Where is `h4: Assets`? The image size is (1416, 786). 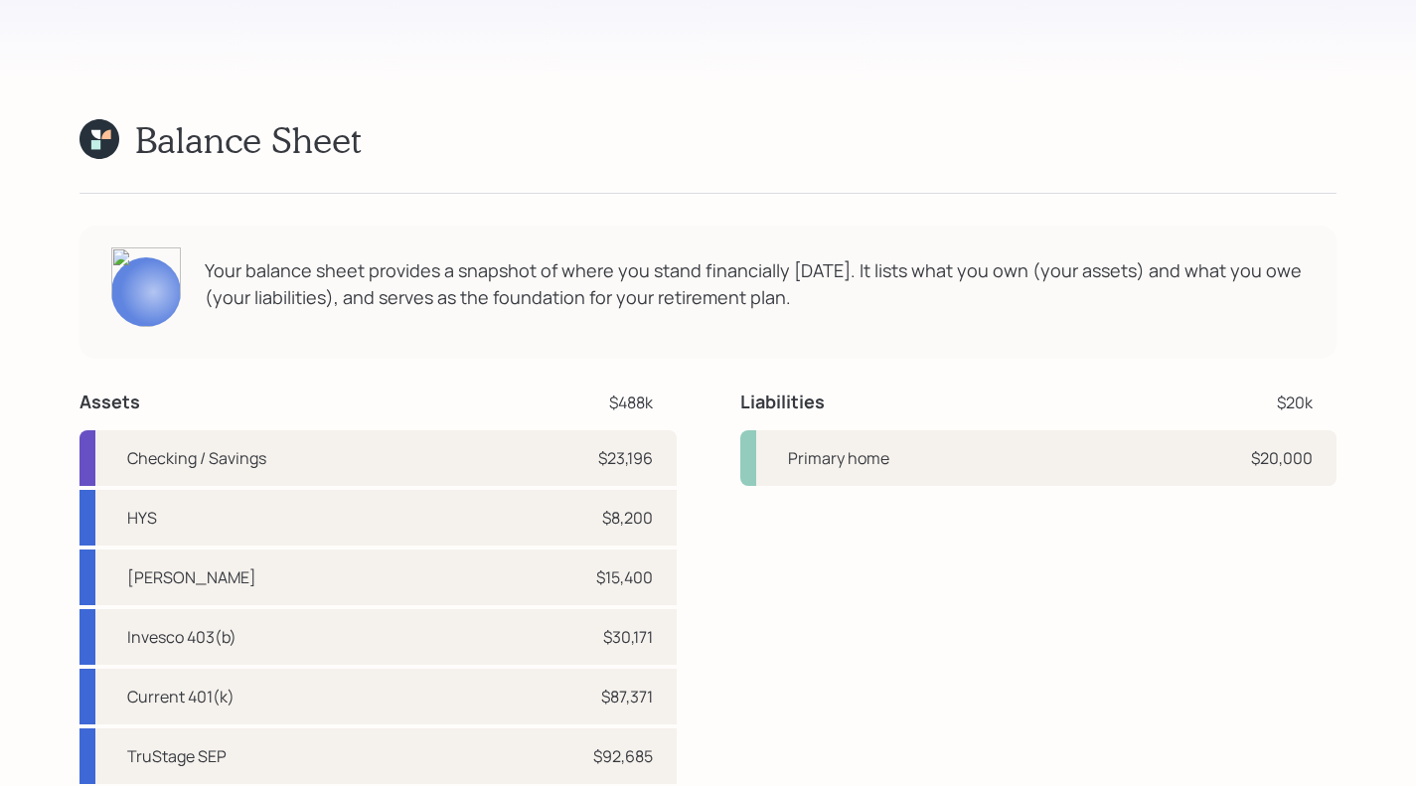 h4: Assets is located at coordinates (109, 402).